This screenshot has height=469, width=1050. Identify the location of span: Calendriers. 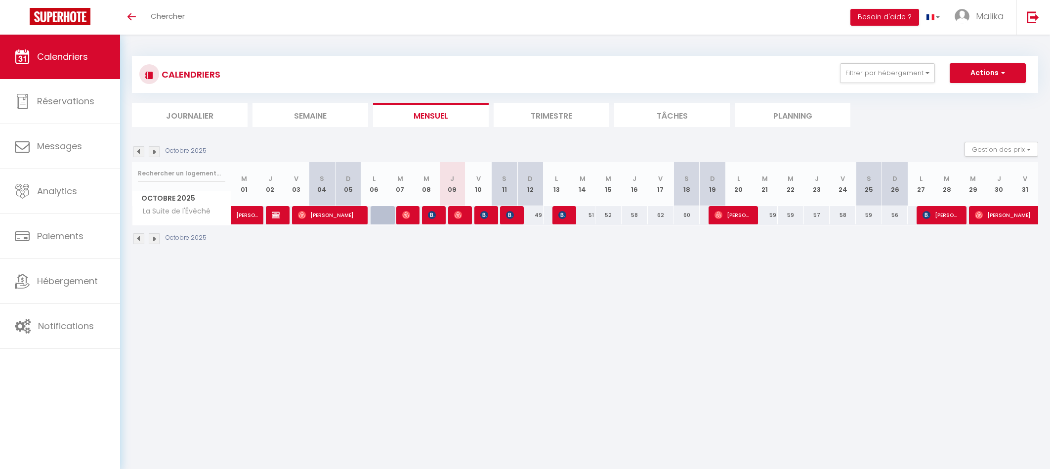
(62, 56).